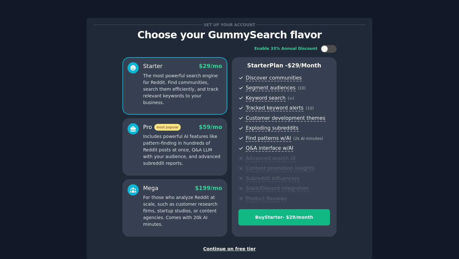  What do you see at coordinates (273, 178) in the screenshot?
I see `span: Subreddit influencers` at bounding box center [273, 178].